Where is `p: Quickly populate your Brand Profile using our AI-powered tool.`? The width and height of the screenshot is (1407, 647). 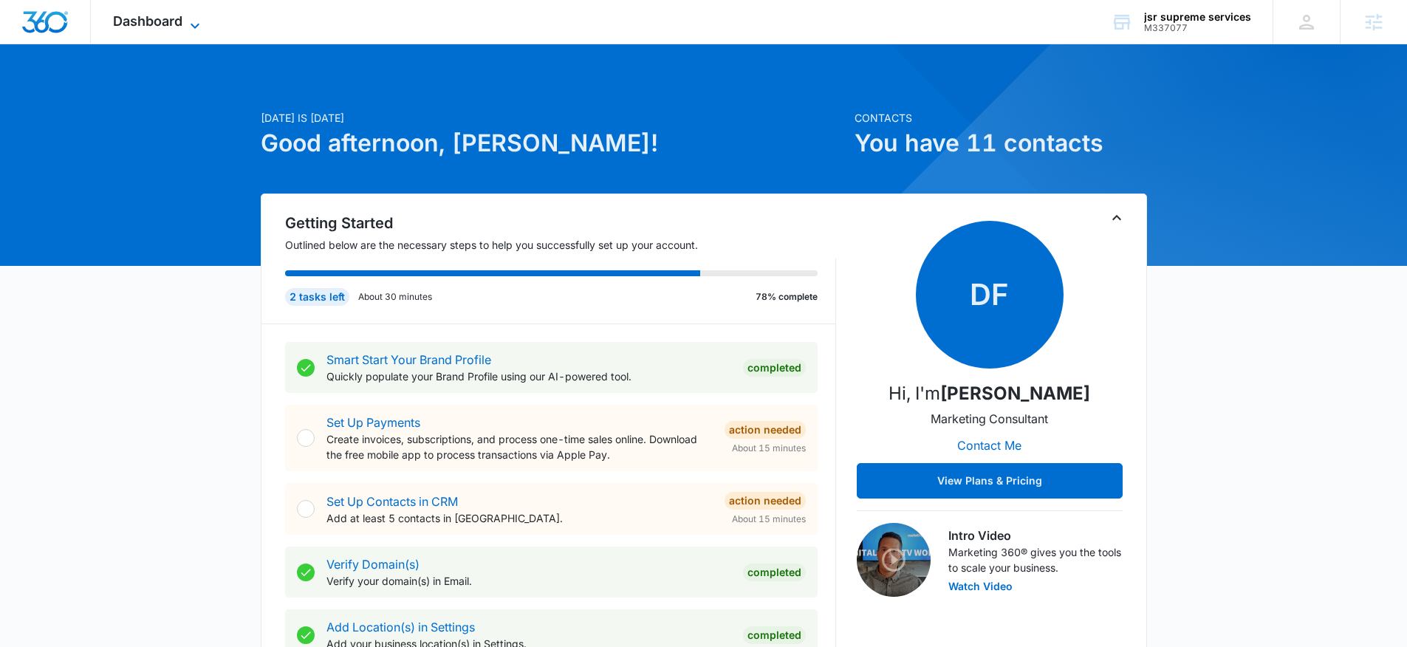
p: Quickly populate your Brand Profile using our AI-powered tool. is located at coordinates (529, 376).